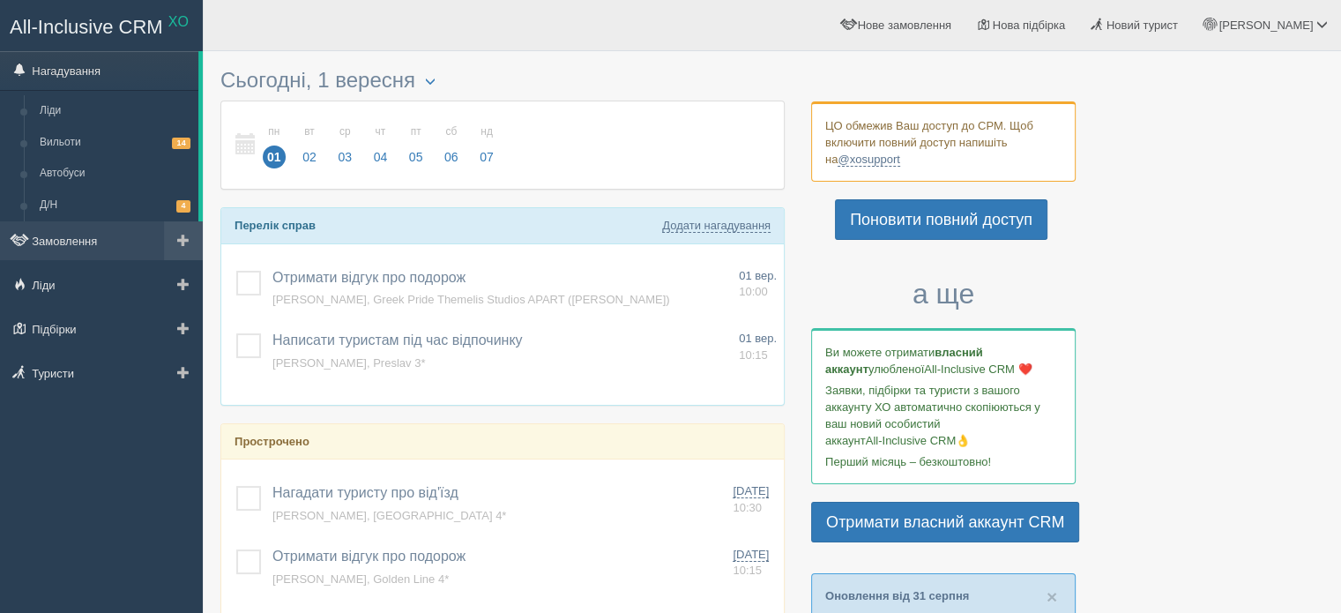  I want to click on span: 01, so click(274, 157).